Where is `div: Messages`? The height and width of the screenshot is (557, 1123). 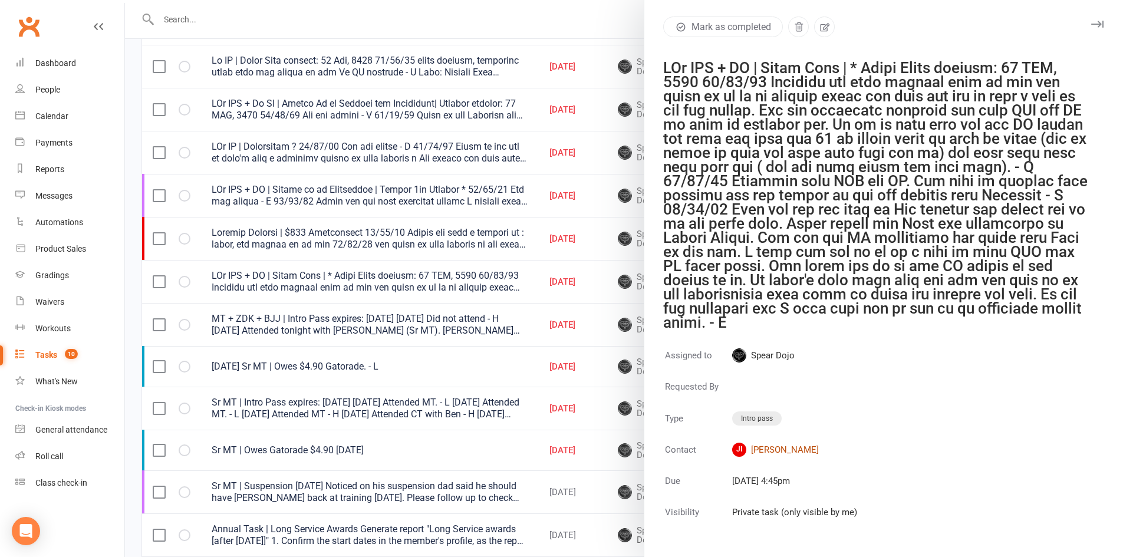
div: Messages is located at coordinates (54, 196).